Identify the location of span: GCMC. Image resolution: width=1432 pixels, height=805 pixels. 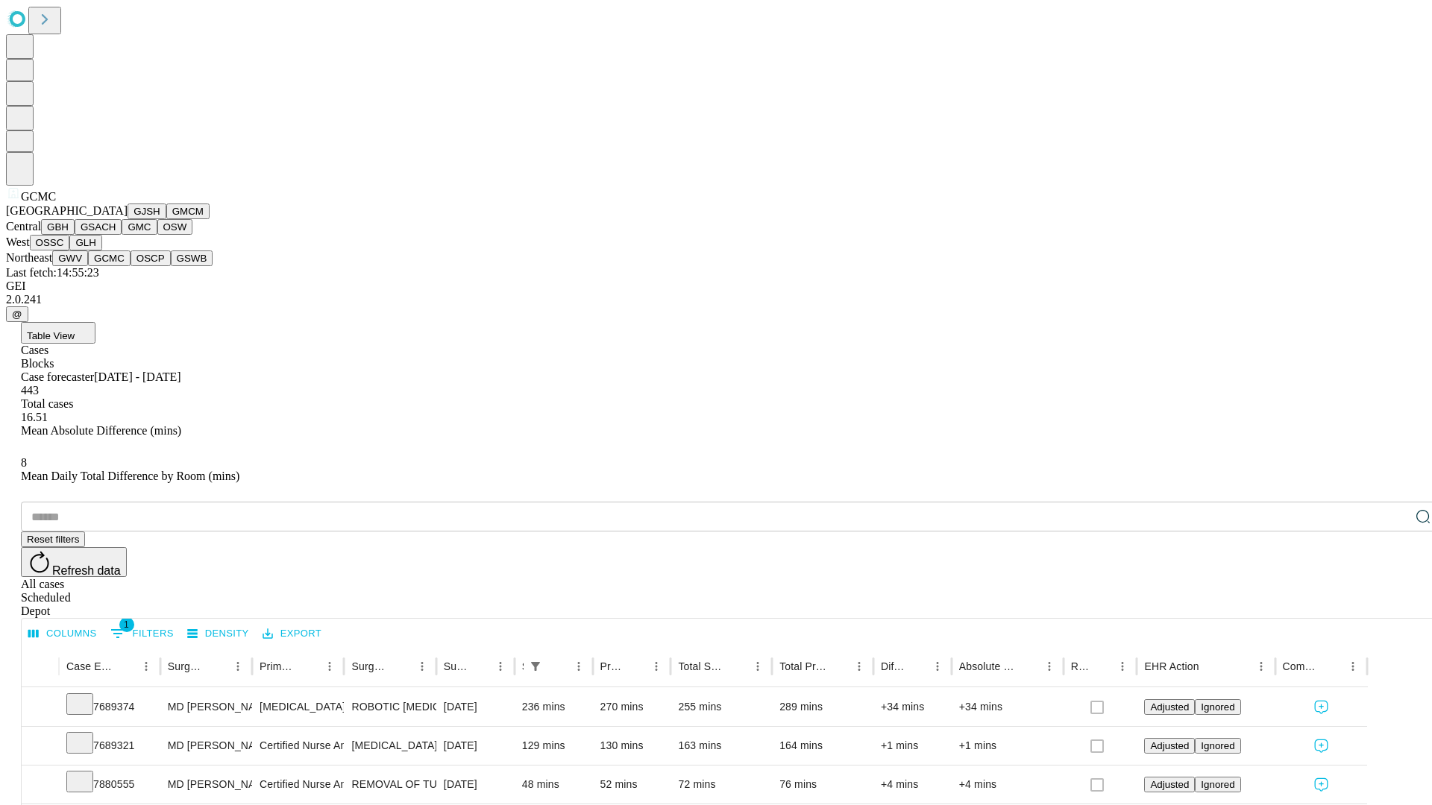
(38, 196).